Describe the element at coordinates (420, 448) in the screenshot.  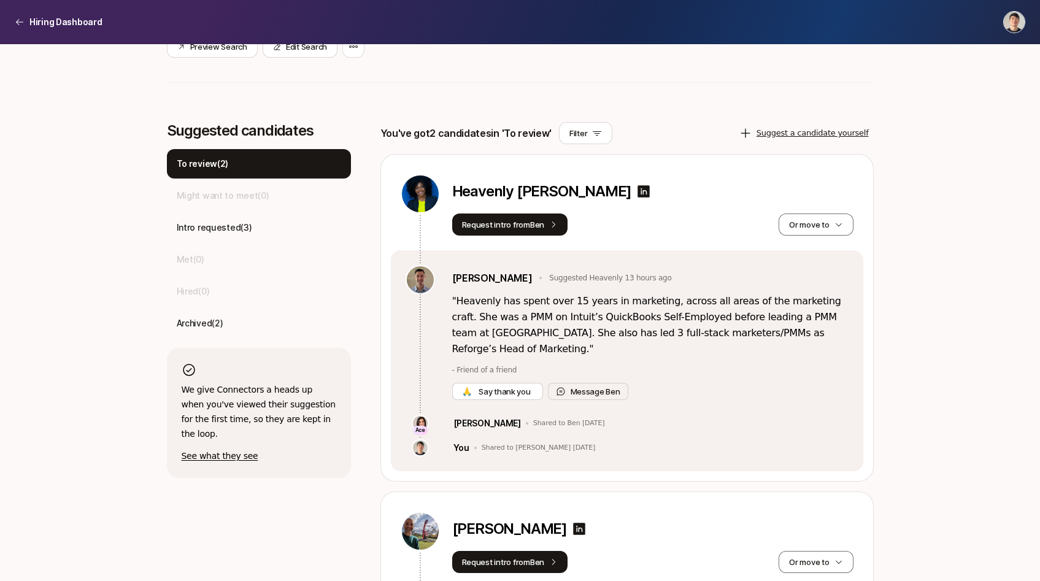
I see `img: 47784c54_a4ff_477e_ab36_139cb03b2732.jpg` at that location.